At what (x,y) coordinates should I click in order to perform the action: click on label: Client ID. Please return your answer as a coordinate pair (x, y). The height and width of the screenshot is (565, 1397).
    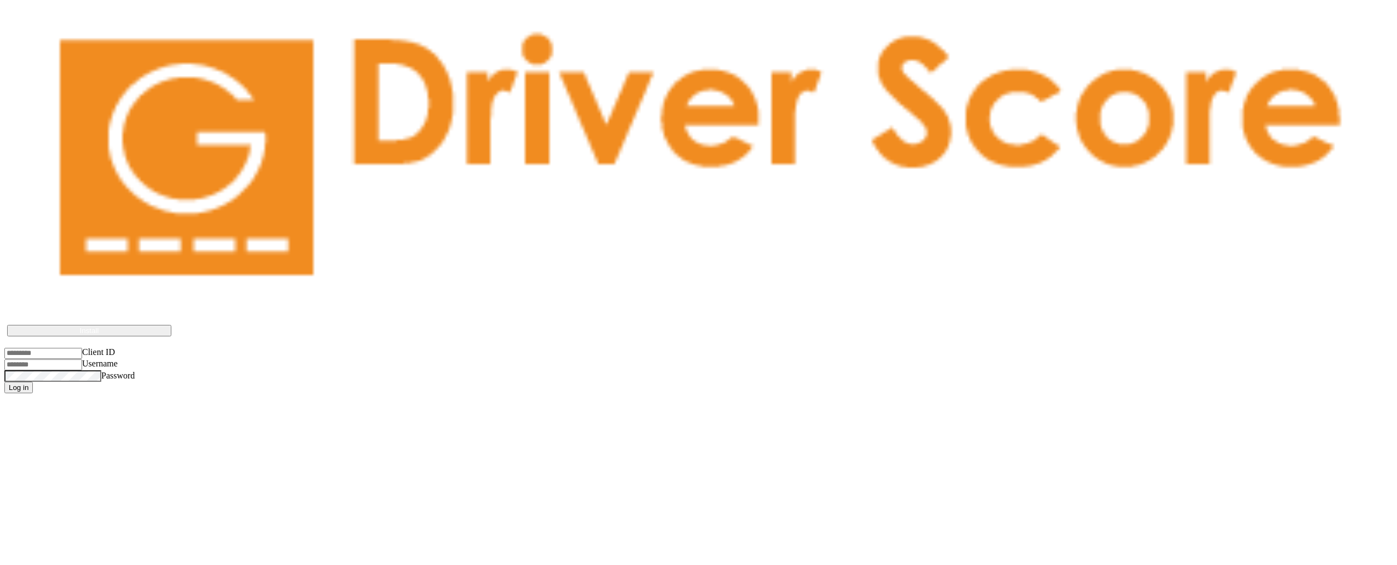
    Looking at the image, I should click on (99, 352).